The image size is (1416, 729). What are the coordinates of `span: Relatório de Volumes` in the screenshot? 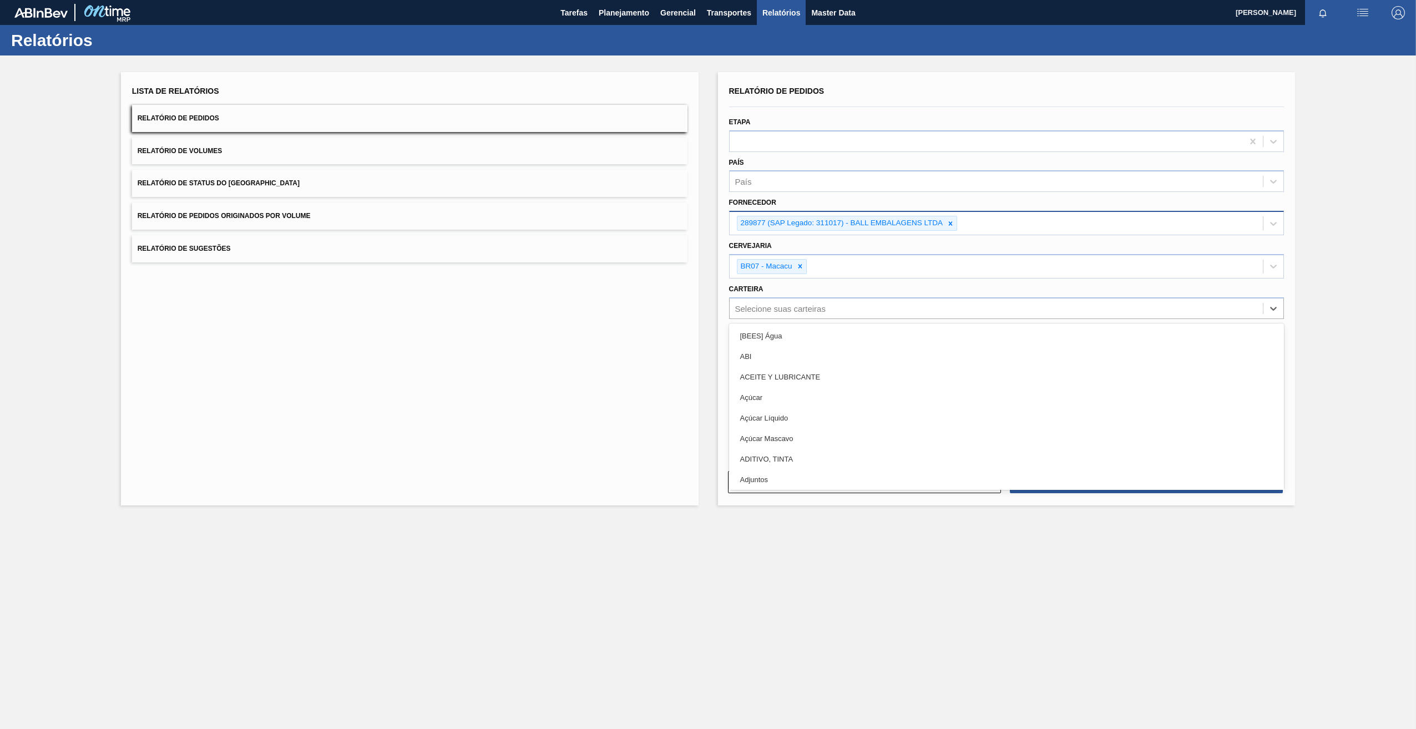 It's located at (180, 151).